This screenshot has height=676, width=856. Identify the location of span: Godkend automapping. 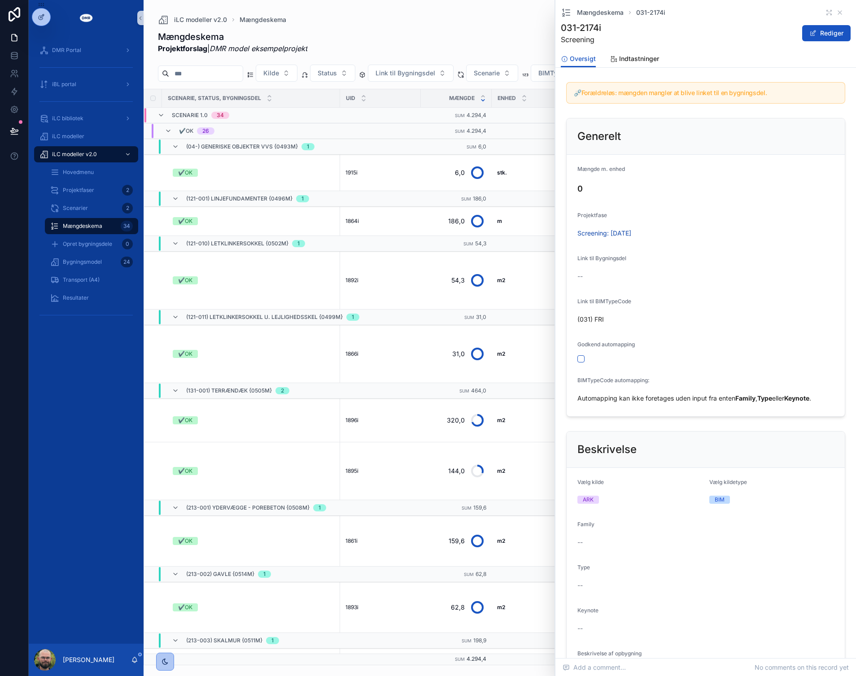
(606, 344).